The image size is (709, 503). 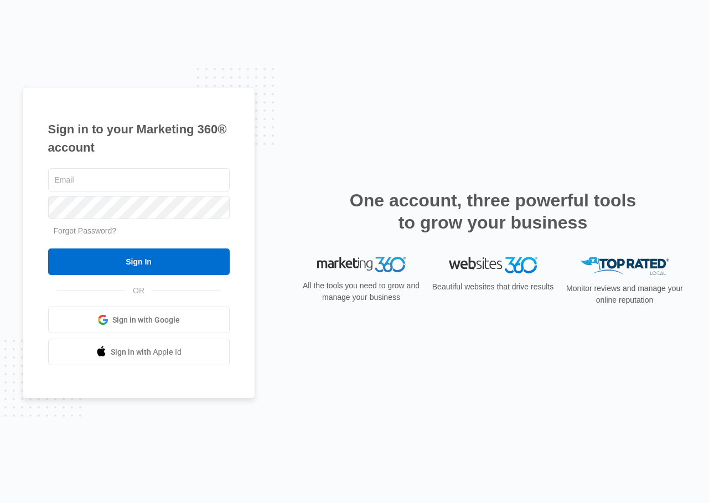 What do you see at coordinates (85, 231) in the screenshot?
I see `a: Forgot Password?` at bounding box center [85, 231].